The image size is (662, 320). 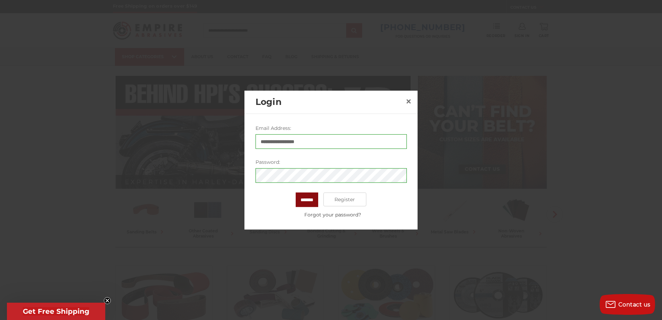 I want to click on div: Get Free ShippingClose teaser, so click(x=56, y=311).